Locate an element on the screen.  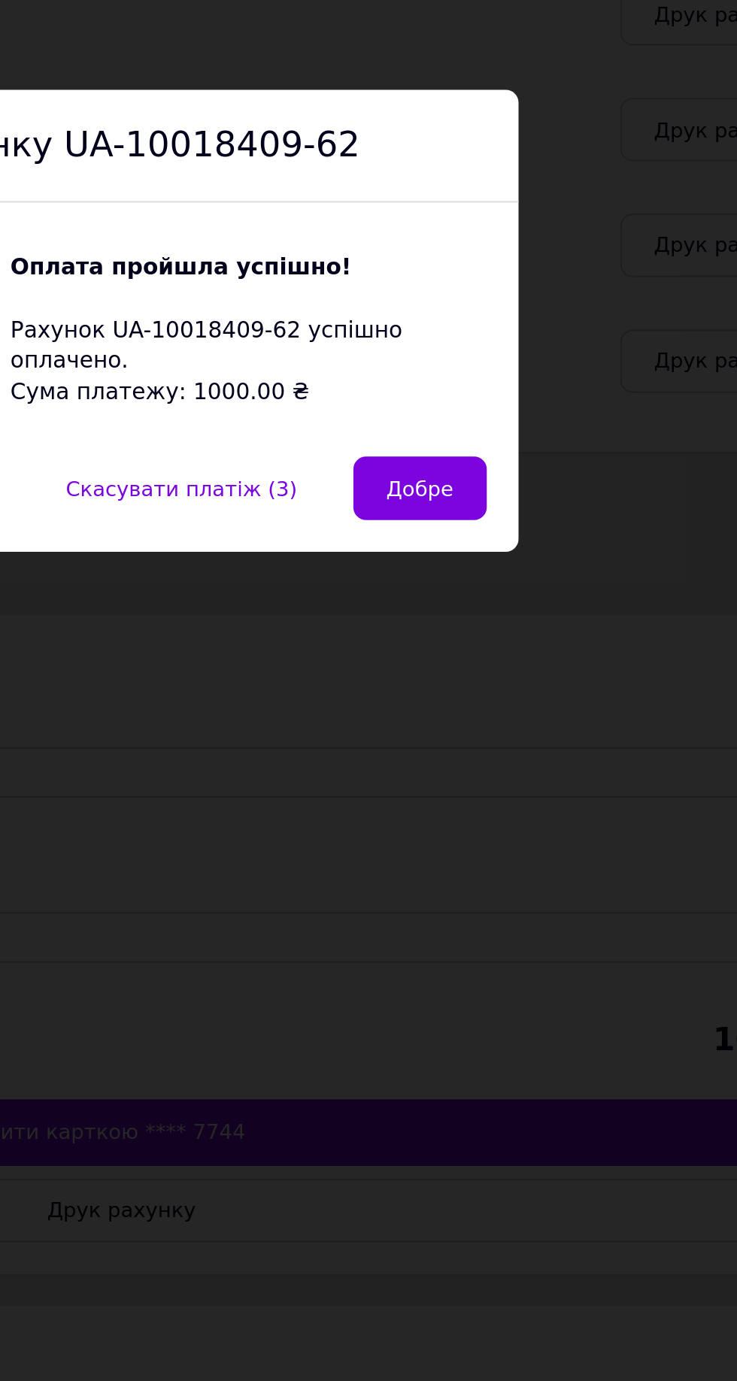
span: Скасувати платіж (3) is located at coordinates (397, 770).